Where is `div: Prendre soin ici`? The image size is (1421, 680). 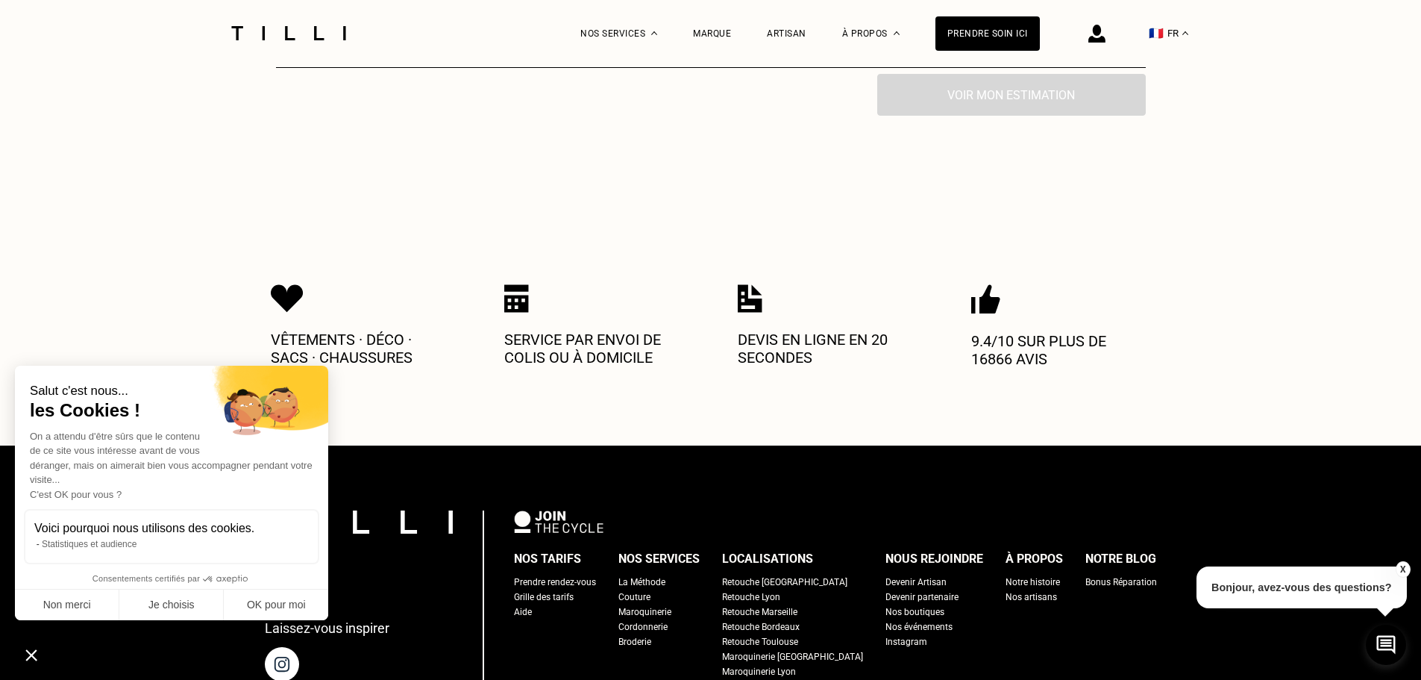 div: Prendre soin ici is located at coordinates (988, 34).